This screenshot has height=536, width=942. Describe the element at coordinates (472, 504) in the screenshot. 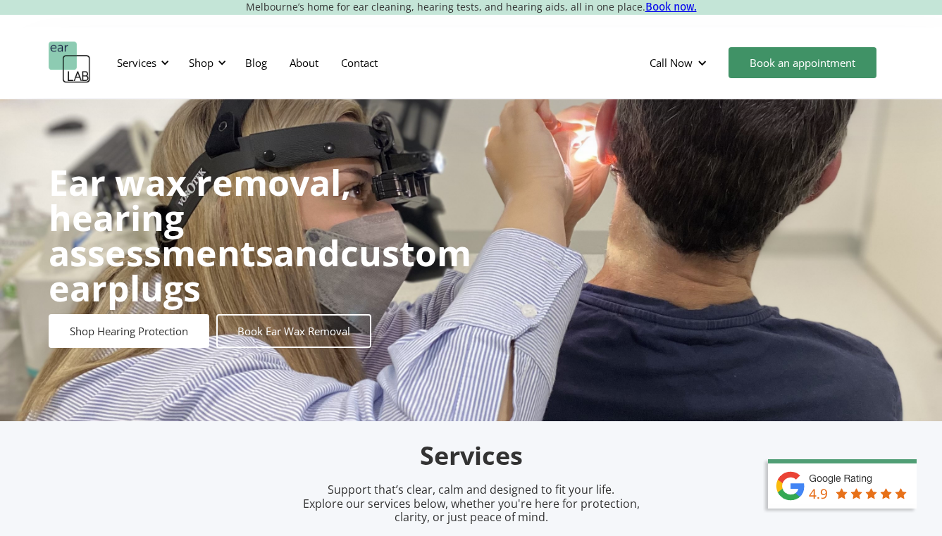

I see `p: Support that’s clear, calm and designed to fit your life. Explore our services below, whether you...` at that location.